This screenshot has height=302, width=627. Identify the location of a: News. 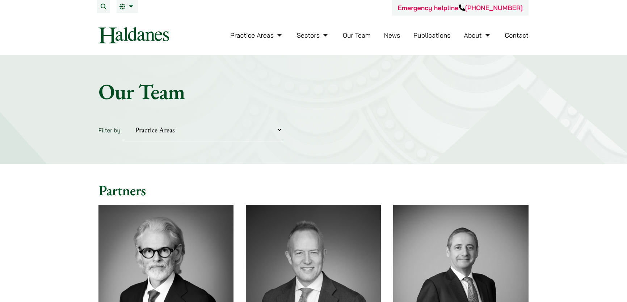
(392, 35).